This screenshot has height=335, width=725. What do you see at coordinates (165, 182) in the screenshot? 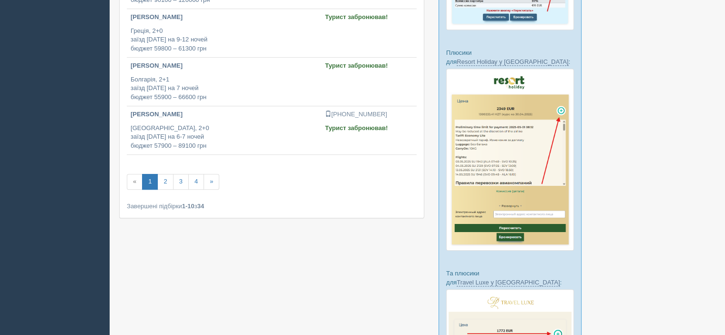
I see `a: 2` at bounding box center [165, 182].